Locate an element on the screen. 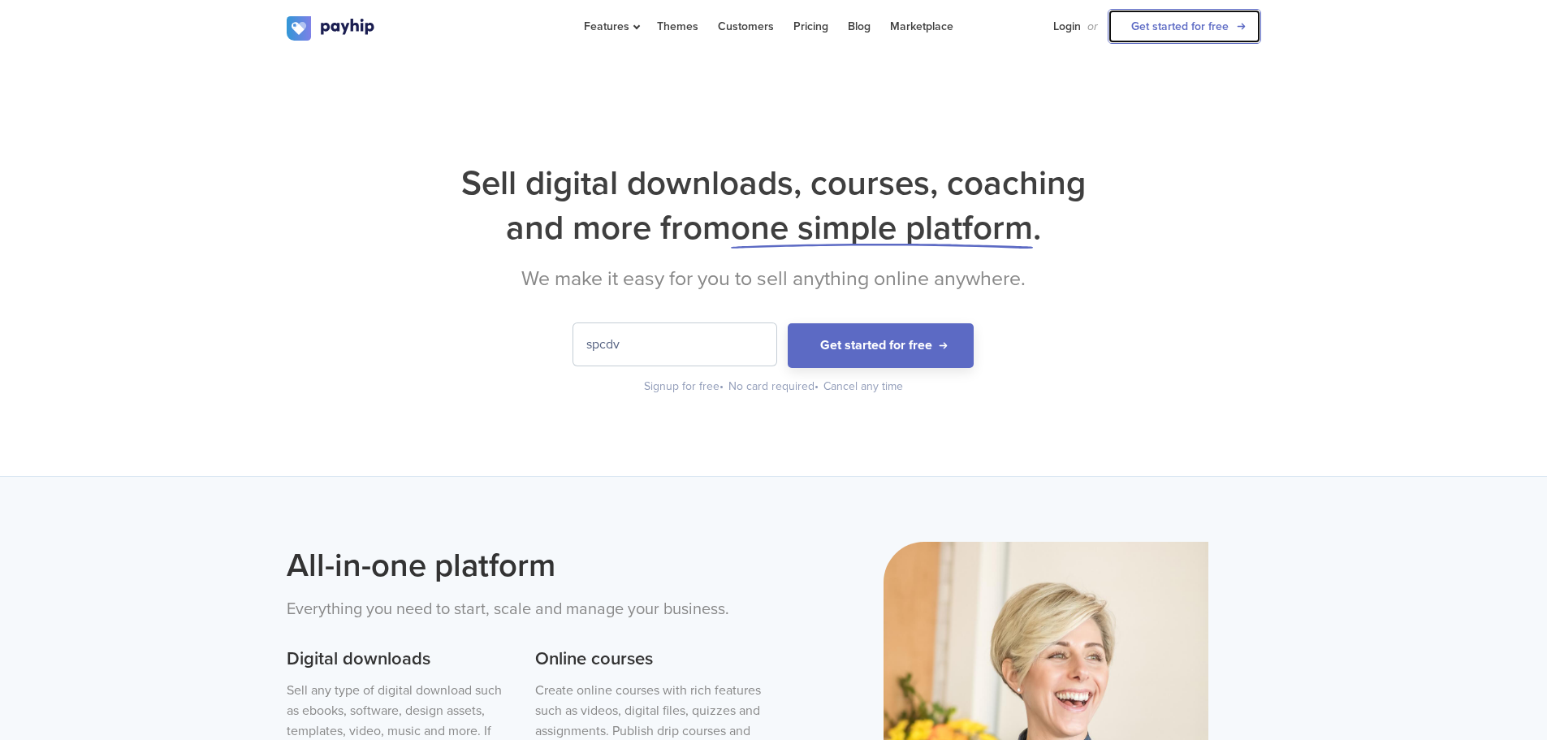 The height and width of the screenshot is (740, 1547). h3: Online courses is located at coordinates (648, 660).